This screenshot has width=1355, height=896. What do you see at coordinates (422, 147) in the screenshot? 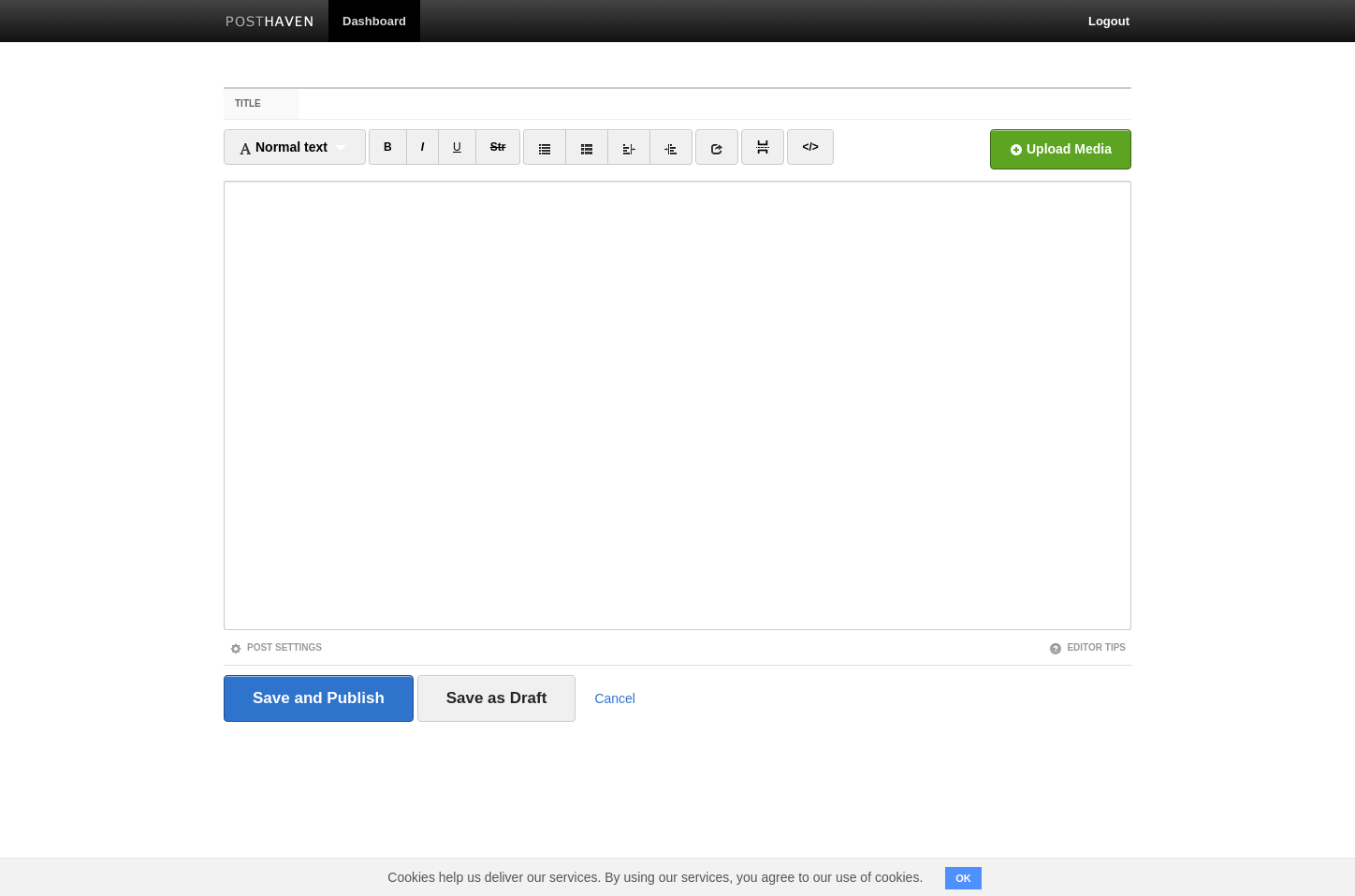
I see `a: I` at bounding box center [422, 147].